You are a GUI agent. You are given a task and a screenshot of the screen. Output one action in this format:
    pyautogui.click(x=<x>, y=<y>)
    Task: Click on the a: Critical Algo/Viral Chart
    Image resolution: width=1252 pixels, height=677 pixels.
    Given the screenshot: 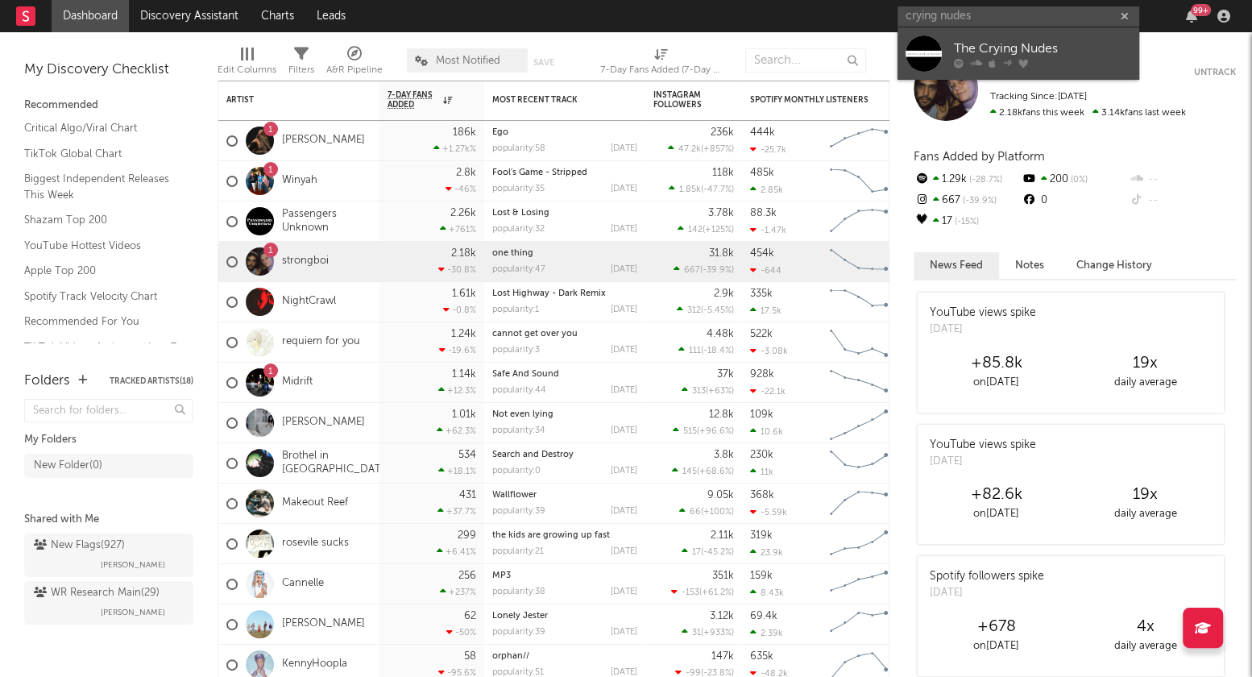 What is the action you would take?
    pyautogui.click(x=101, y=128)
    